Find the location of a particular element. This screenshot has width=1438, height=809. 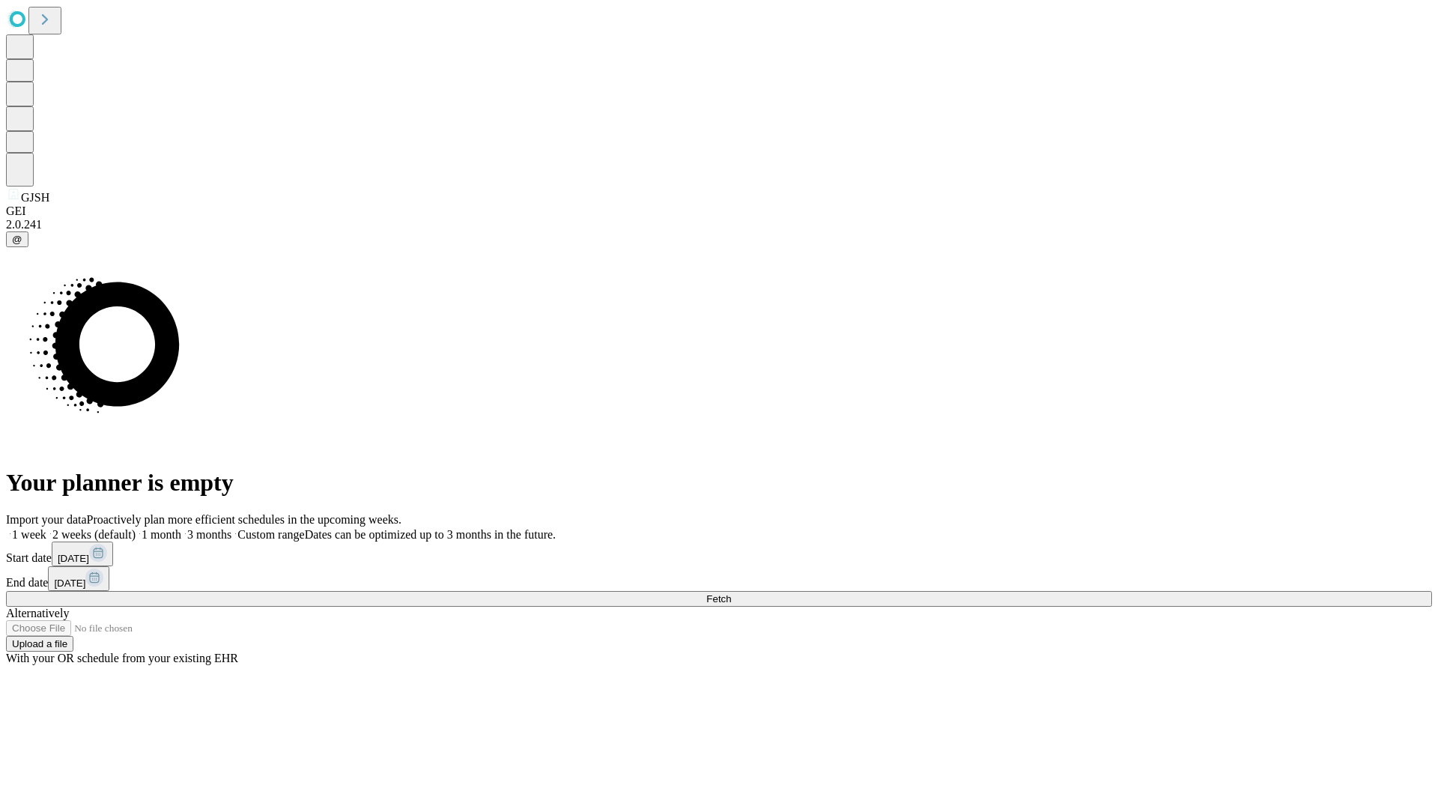

div: 2.0.241 is located at coordinates (719, 225).